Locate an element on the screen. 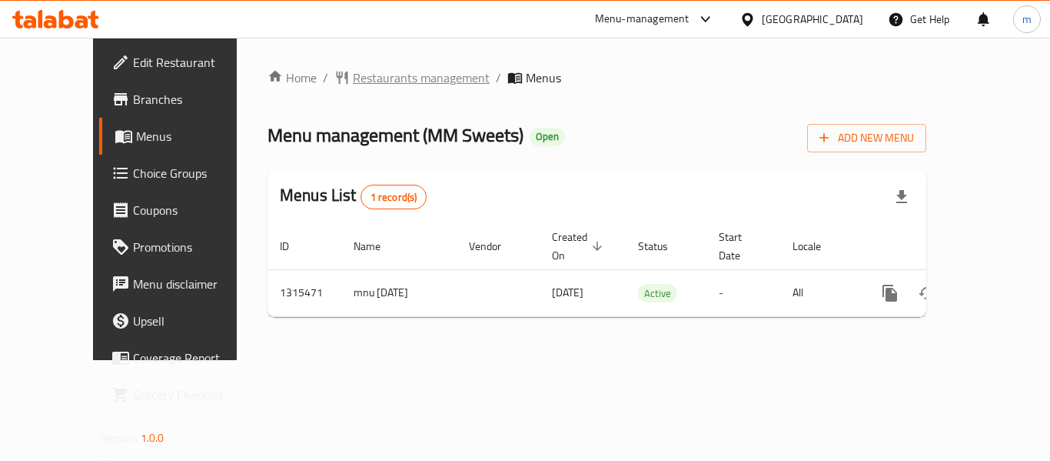 This screenshot has height=461, width=1050. span: Open is located at coordinates (547, 136).